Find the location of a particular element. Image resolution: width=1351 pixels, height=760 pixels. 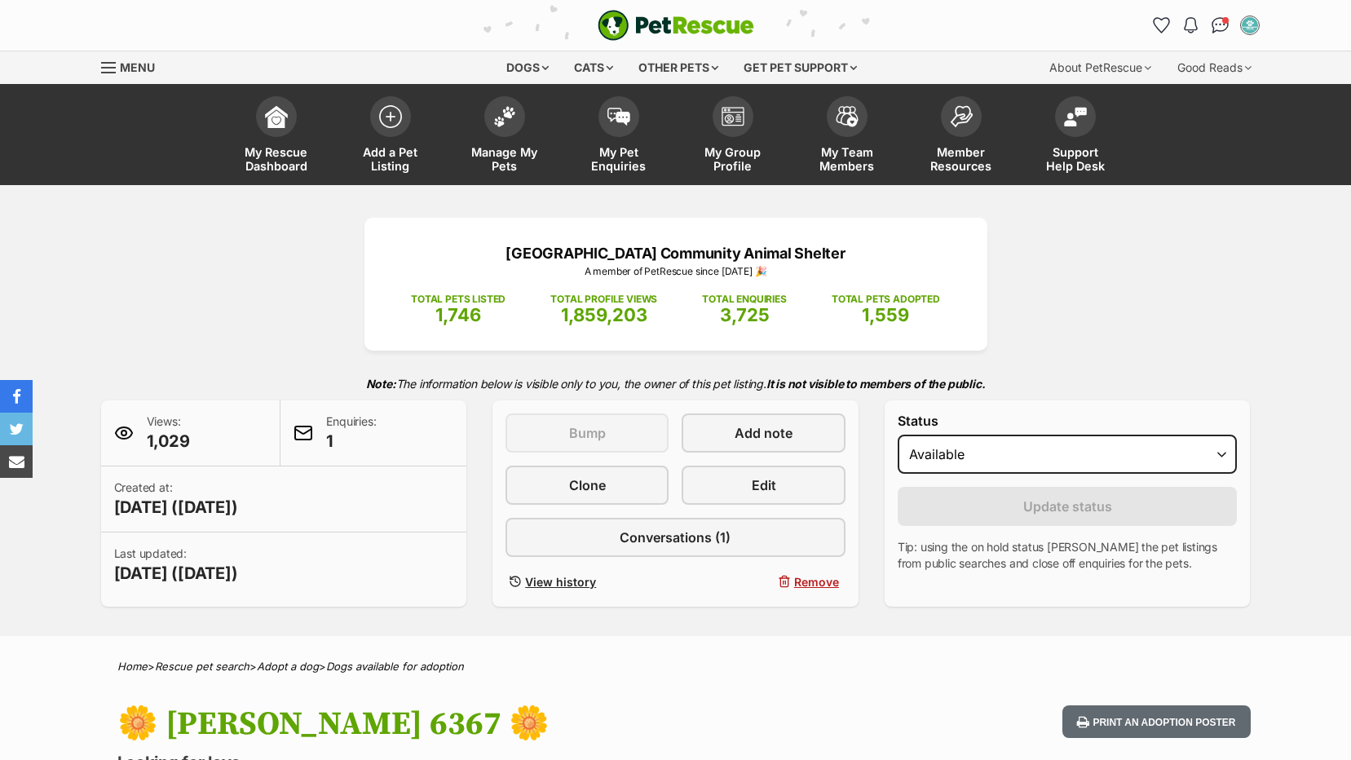

button: Bump is located at coordinates (587, 433).